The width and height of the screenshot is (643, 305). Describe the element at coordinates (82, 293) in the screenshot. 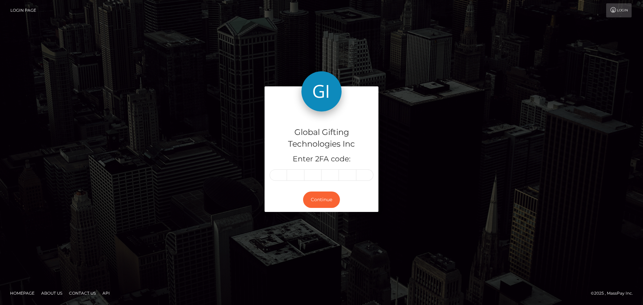

I see `a: Contact Us` at that location.